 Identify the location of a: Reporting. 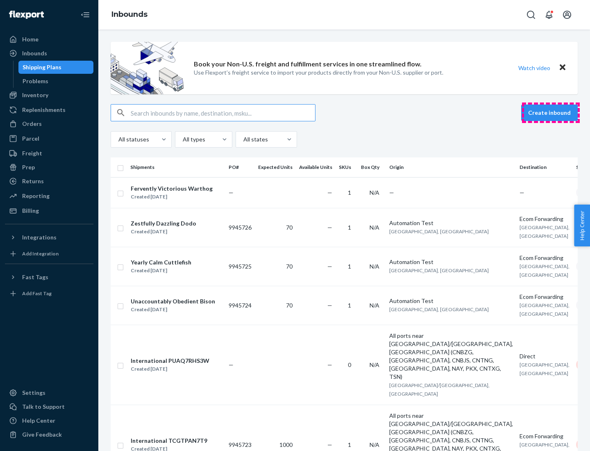
(49, 196).